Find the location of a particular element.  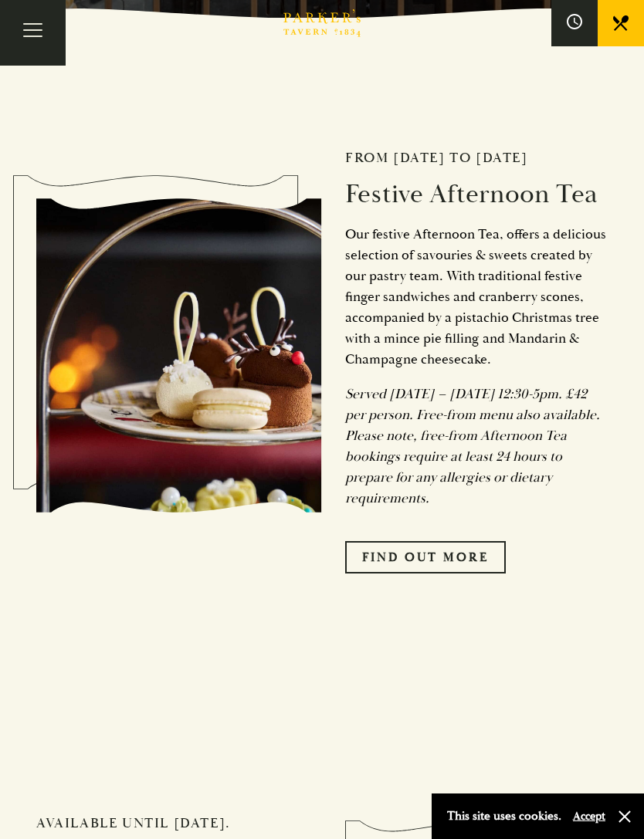

p: This site uses cookies. is located at coordinates (504, 816).